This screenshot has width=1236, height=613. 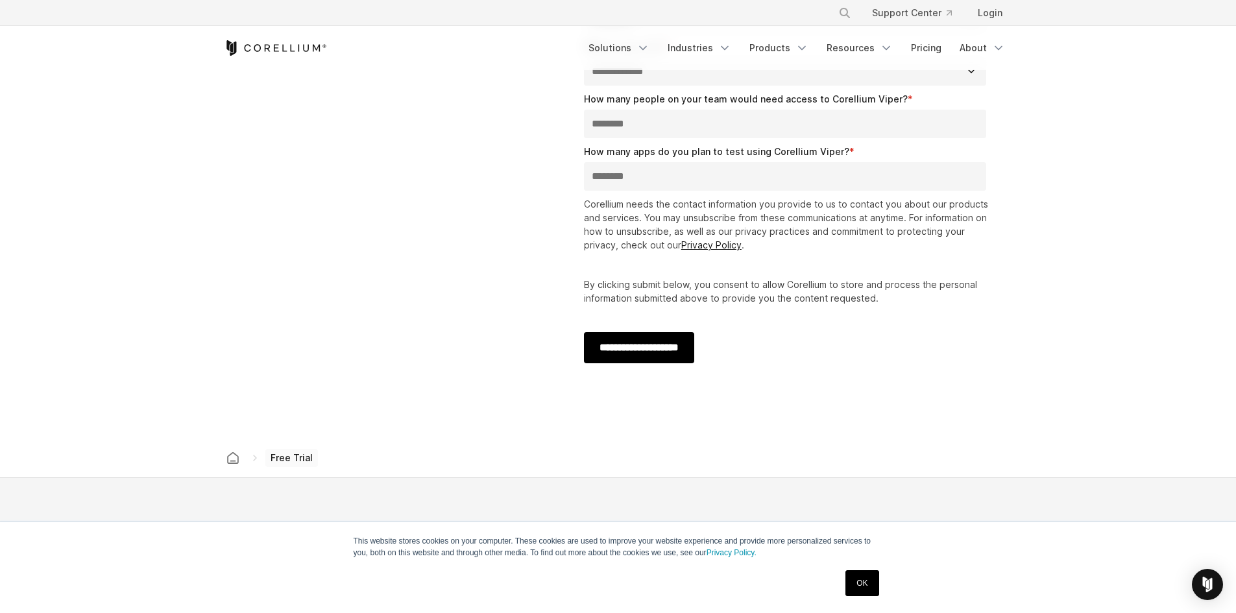 What do you see at coordinates (618, 547) in the screenshot?
I see `p: This website stores cookies on your computer. These cookies are used to improve your website expe...` at bounding box center [618, 547].